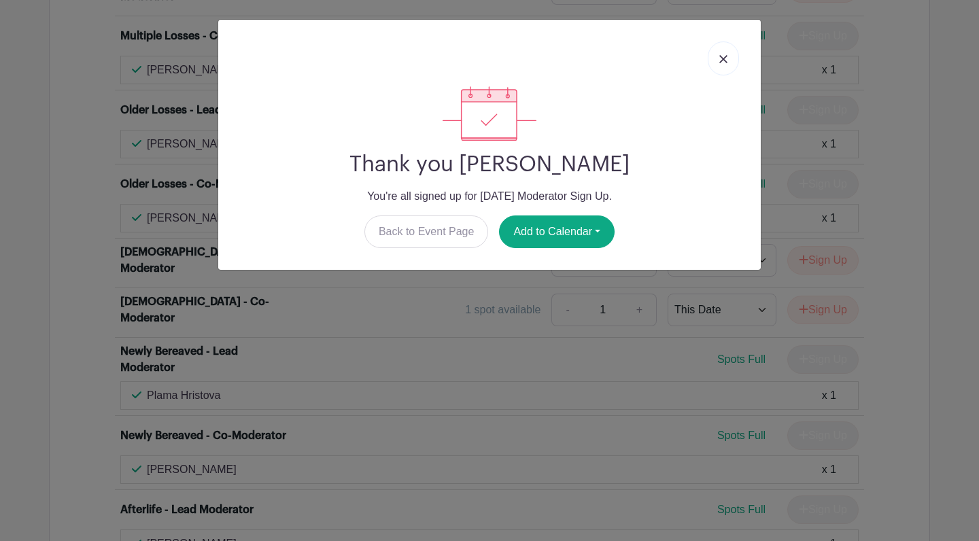 The height and width of the screenshot is (541, 979). Describe the element at coordinates (723, 59) in the screenshot. I see `img: close_button-5f87c8562297e5c2d7936805f587ecaba9071eb48480494691a3f1689db116b3.svg` at that location.